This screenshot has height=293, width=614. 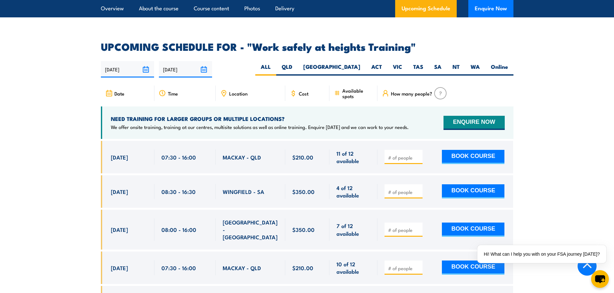 What do you see at coordinates (473, 123) in the screenshot?
I see `button: ENQUIRE NOW` at bounding box center [473, 123].